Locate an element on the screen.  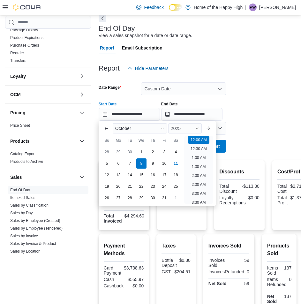
div: $4,294.60 is located at coordinates (134, 216).